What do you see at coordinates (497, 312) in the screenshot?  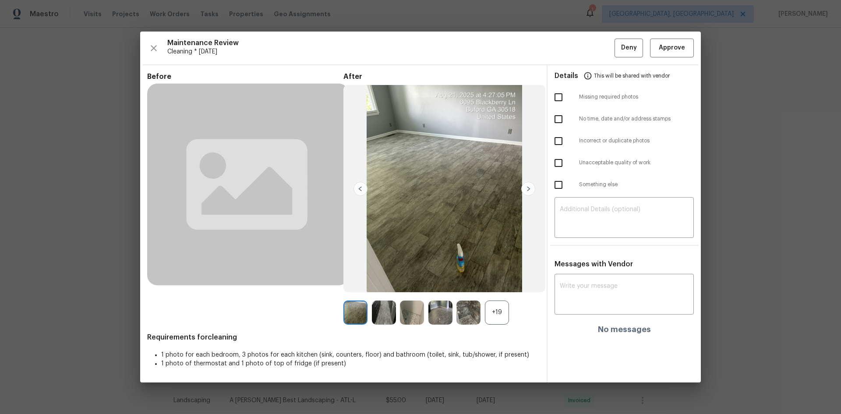 I see `div: +19` at bounding box center [497, 312].